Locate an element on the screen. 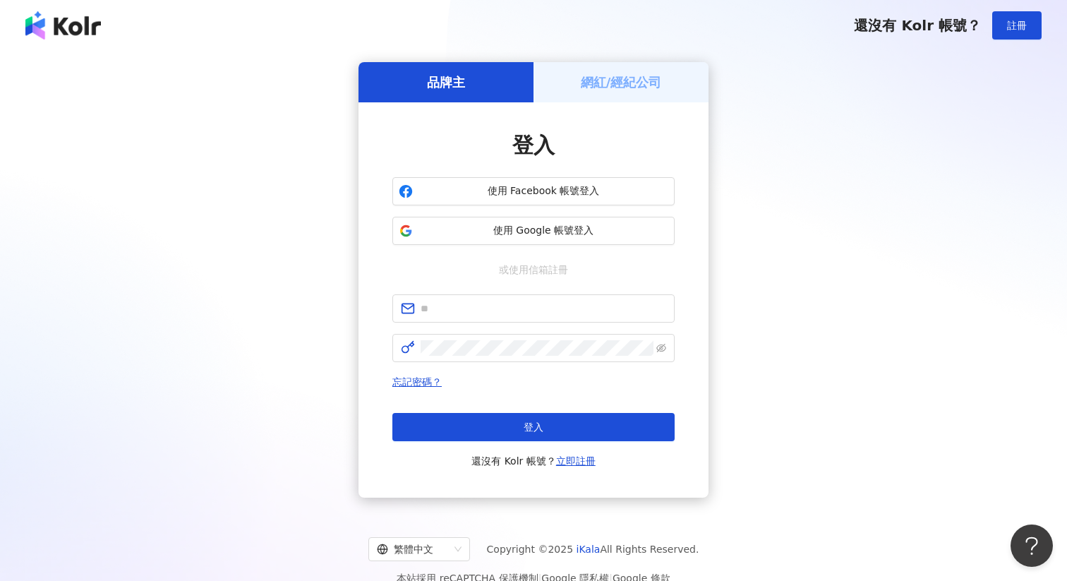 The width and height of the screenshot is (1067, 581). a: iKala is located at coordinates (588, 549).